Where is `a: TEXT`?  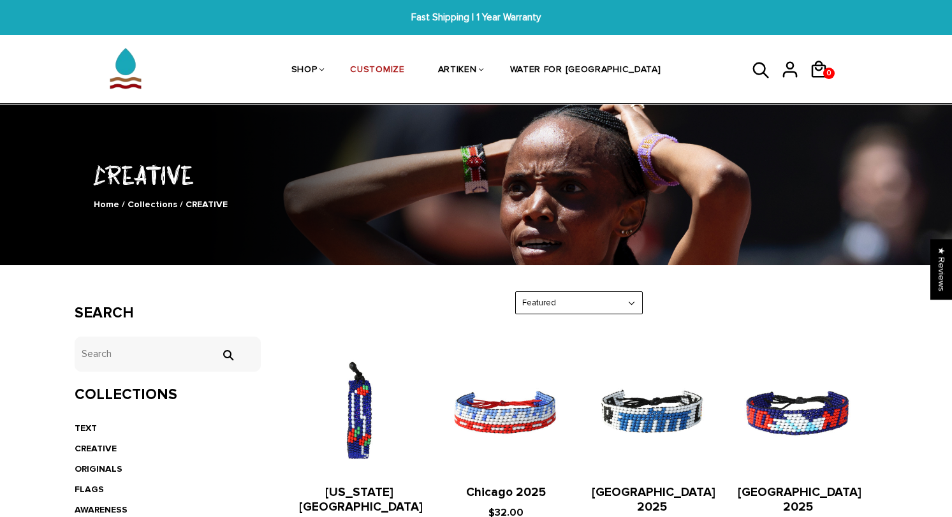 a: TEXT is located at coordinates (85, 428).